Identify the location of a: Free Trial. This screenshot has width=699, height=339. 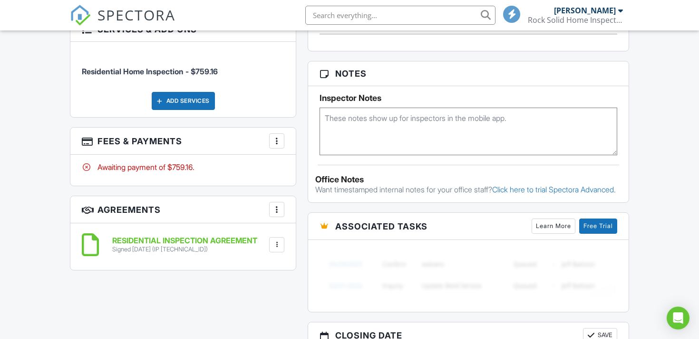
(599, 226).